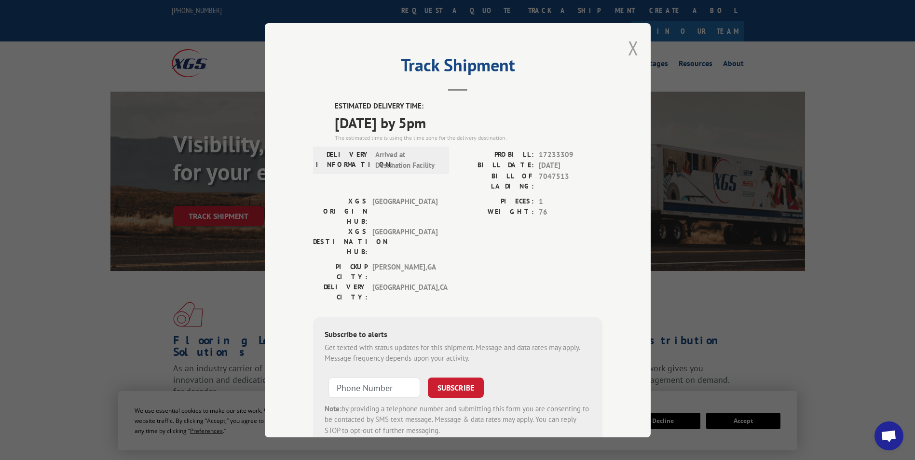  Describe the element at coordinates (889, 436) in the screenshot. I see `div: Open chat` at that location.